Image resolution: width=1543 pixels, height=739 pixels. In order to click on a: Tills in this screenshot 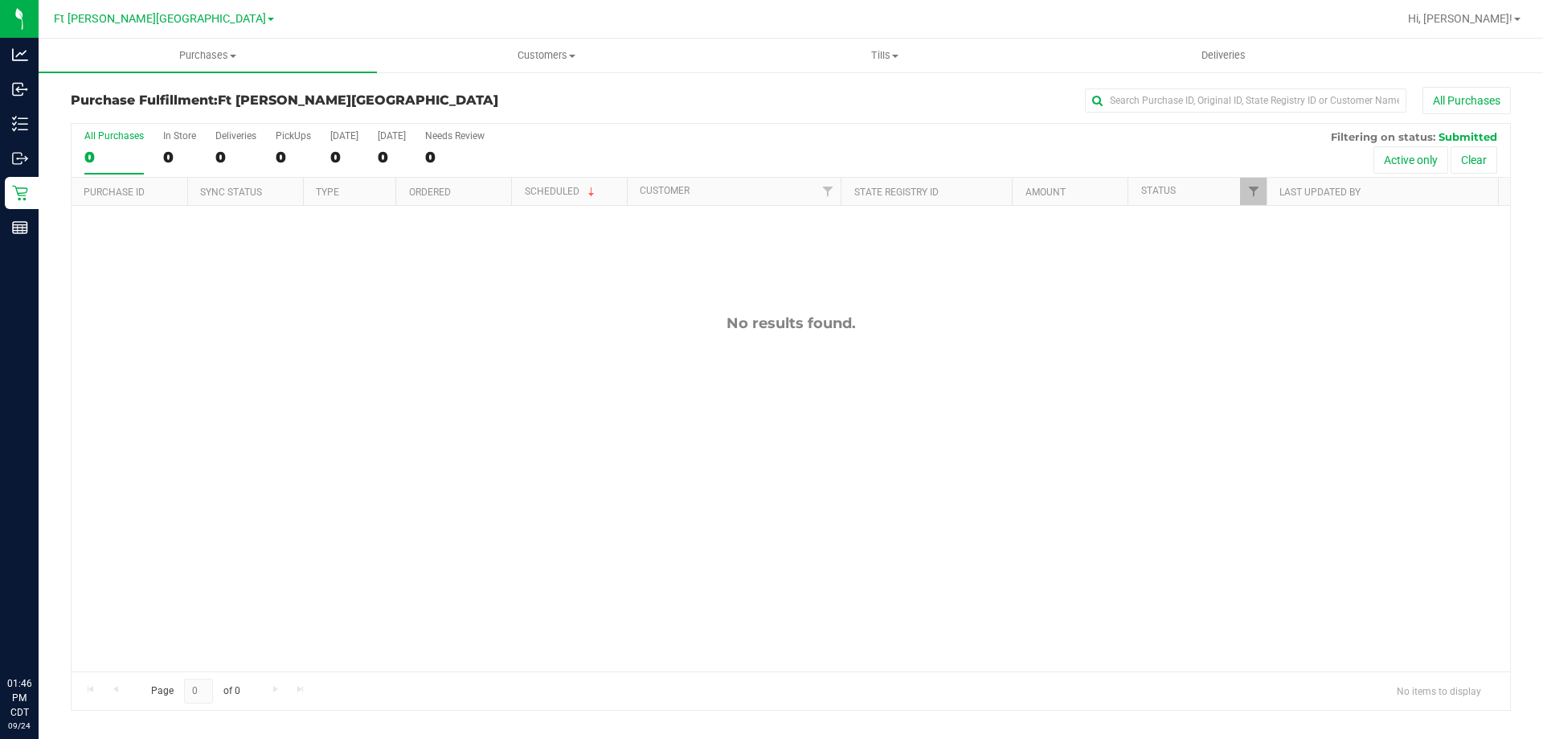, I will do `click(884, 55)`.